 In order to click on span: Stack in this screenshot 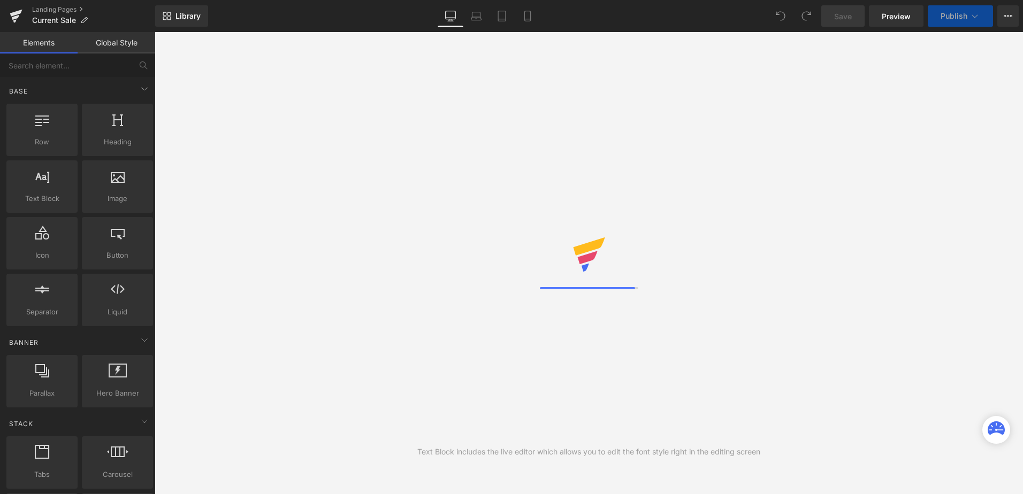, I will do `click(21, 424)`.